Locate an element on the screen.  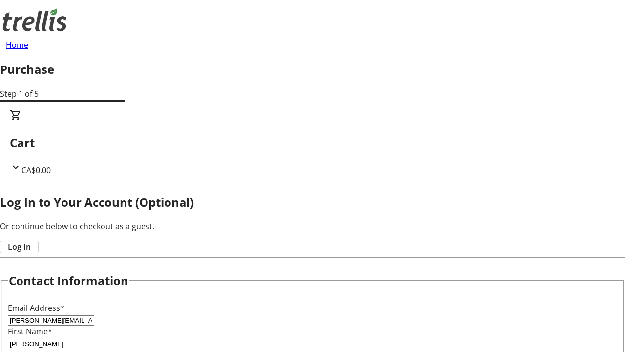
label: Email Address* is located at coordinates (36, 308).